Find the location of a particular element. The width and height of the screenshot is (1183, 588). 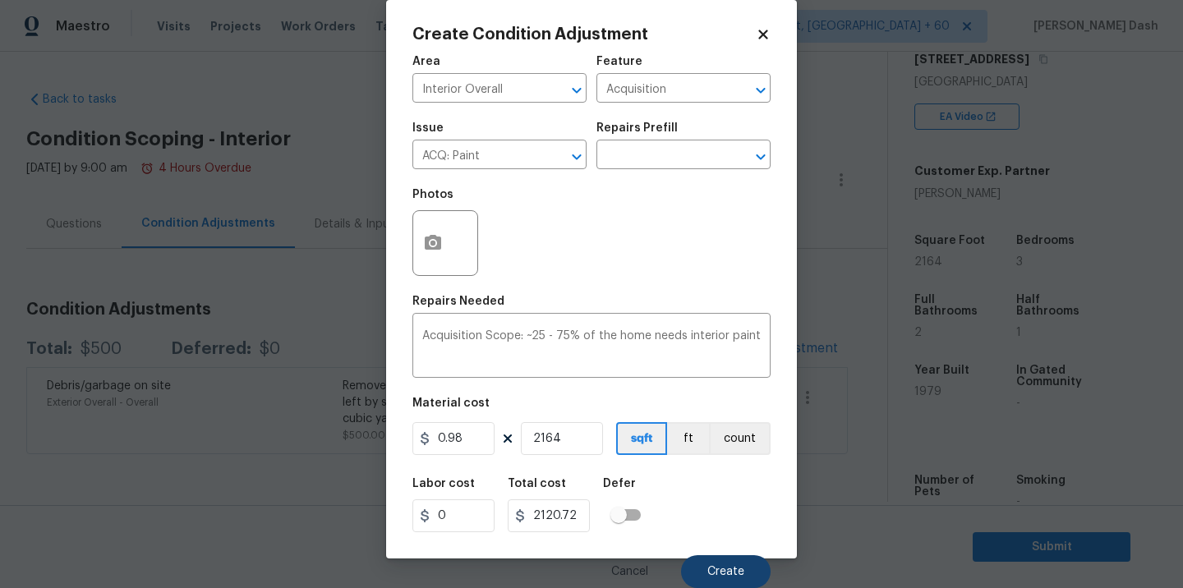

h2: Create Condition Adjustment is located at coordinates (584, 35).